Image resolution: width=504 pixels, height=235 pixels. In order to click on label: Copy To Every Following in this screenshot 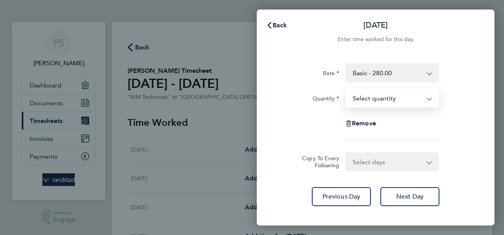, I will do `click(317, 162)`.